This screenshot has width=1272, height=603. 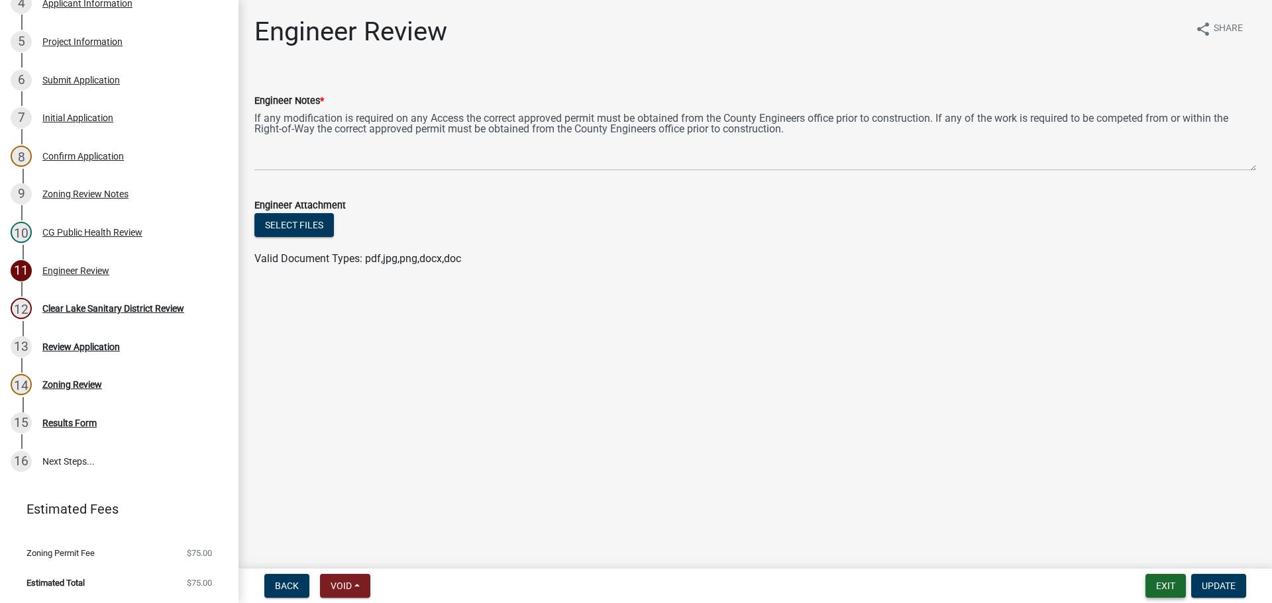 What do you see at coordinates (289, 101) in the screenshot?
I see `label: Engineer Notes` at bounding box center [289, 101].